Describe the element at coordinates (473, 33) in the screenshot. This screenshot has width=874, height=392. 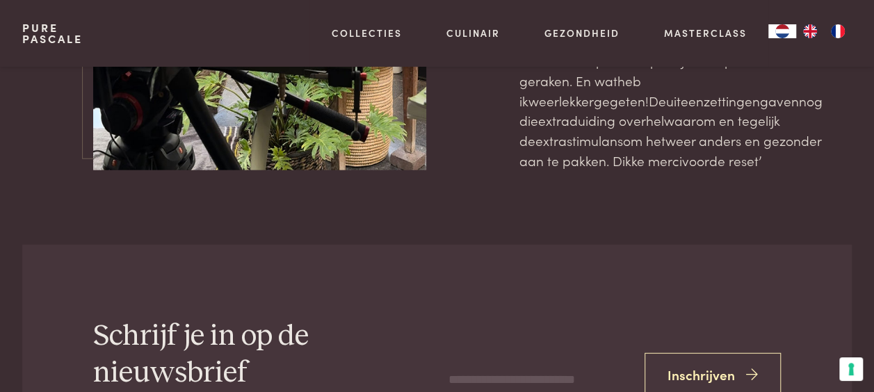
I see `a: Culinair` at that location.